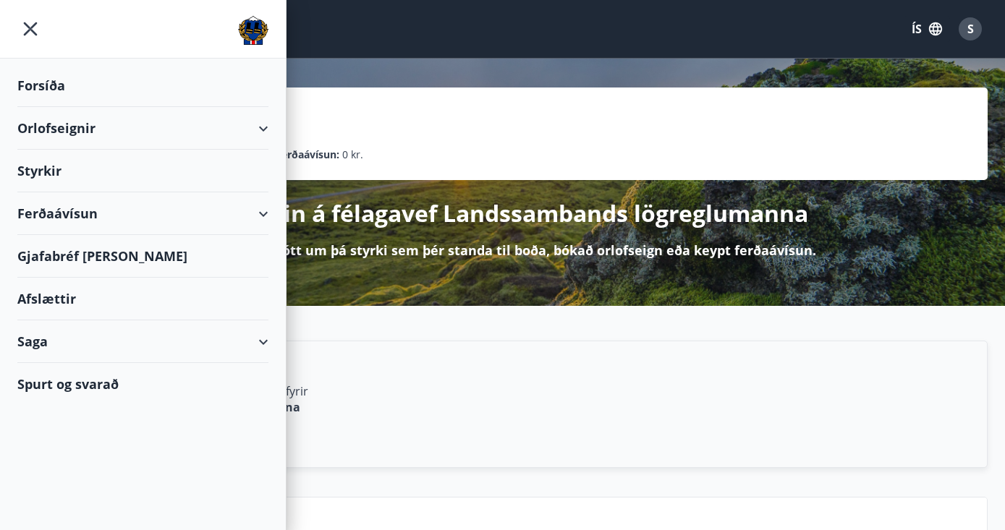  Describe the element at coordinates (142, 128) in the screenshot. I see `div: Orlofseignir` at that location.